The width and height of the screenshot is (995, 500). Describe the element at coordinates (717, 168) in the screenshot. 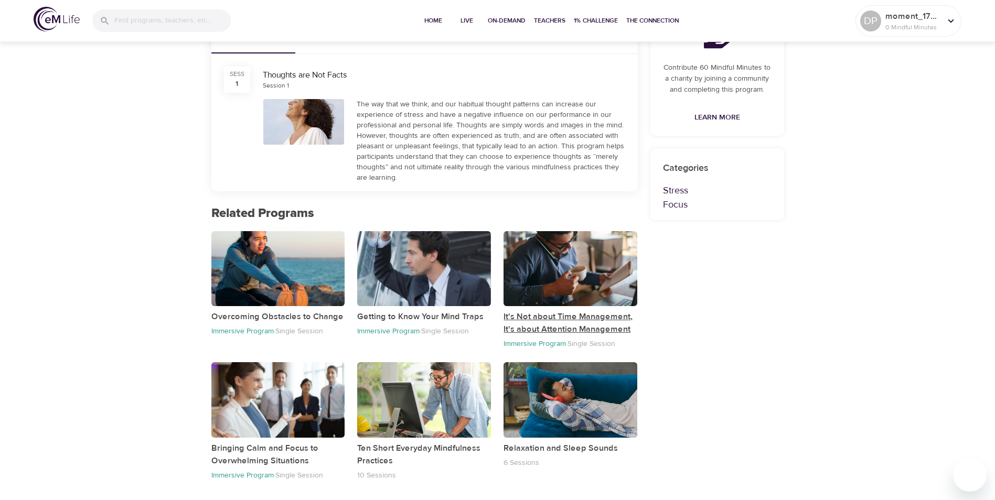

I see `p: Categories` at that location.